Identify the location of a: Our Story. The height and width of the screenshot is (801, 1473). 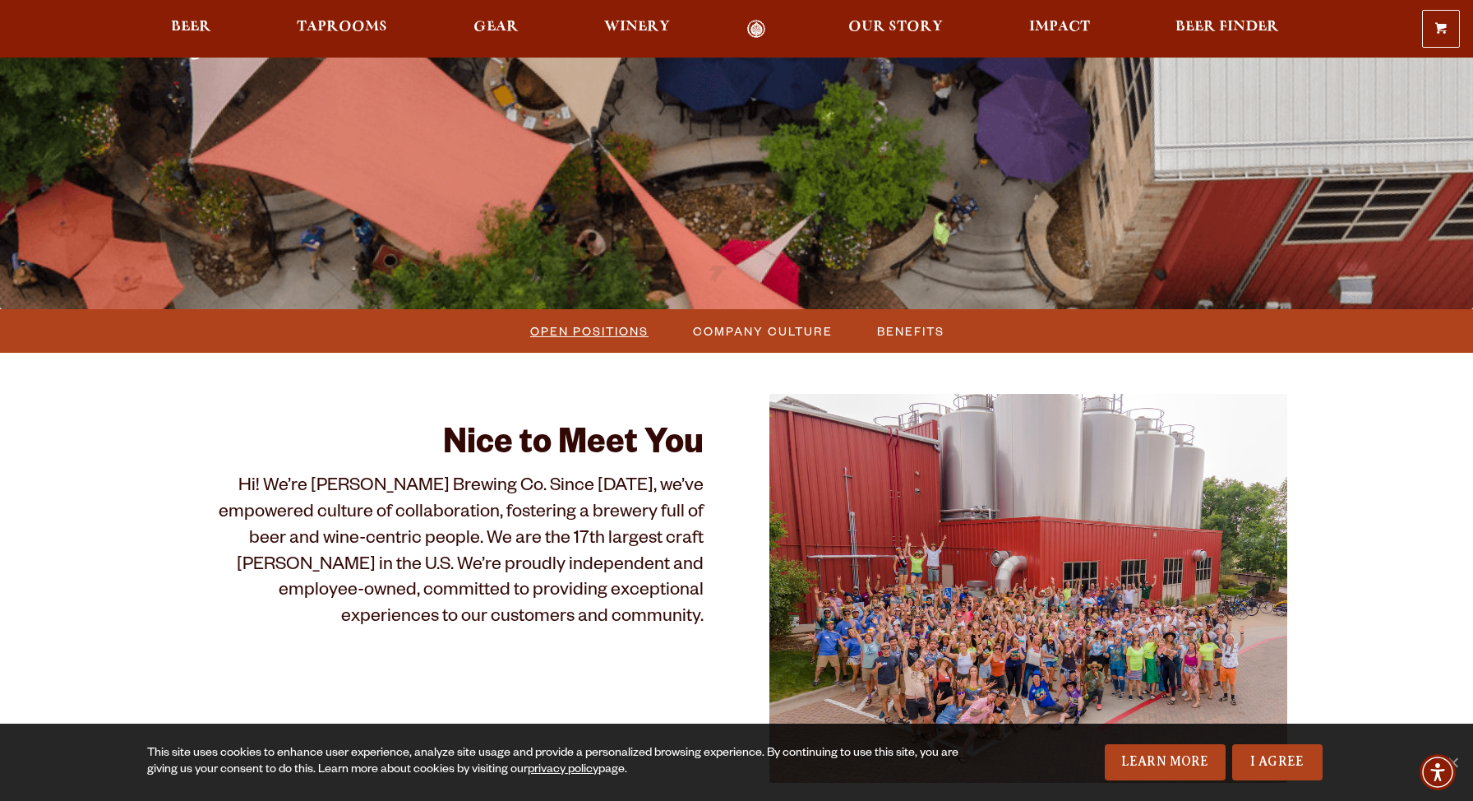
(895, 29).